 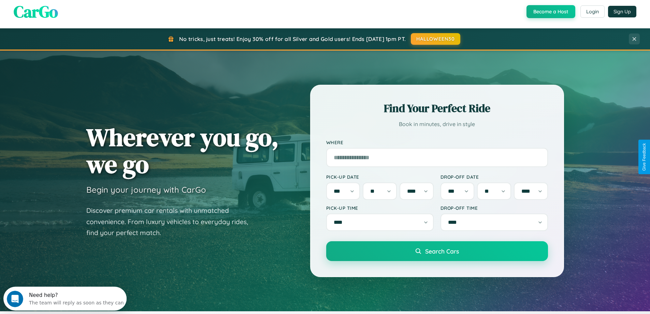 What do you see at coordinates (172, 221) in the screenshot?
I see `p: Discover premium car rentals with unmatched convenience. From luxury vehicles to everyday rides, ...` at bounding box center [172, 221].